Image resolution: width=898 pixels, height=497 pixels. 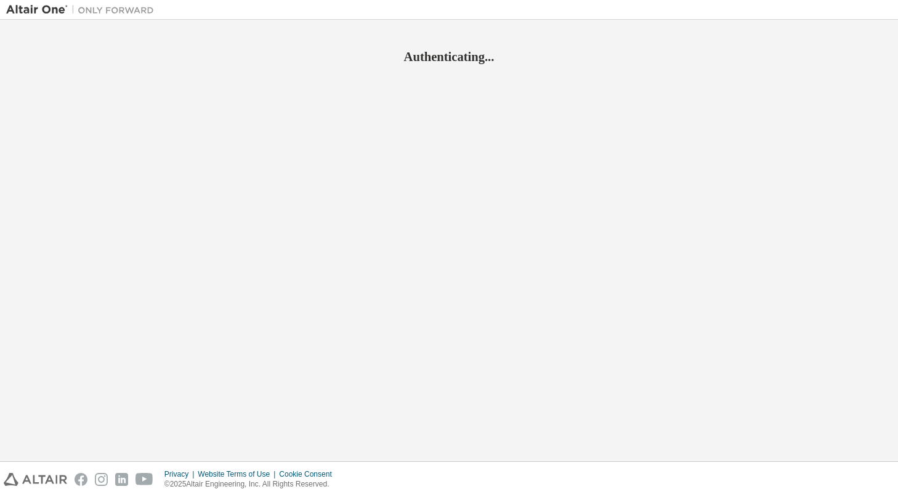 What do you see at coordinates (449, 57) in the screenshot?
I see `h2: Authenticating...` at bounding box center [449, 57].